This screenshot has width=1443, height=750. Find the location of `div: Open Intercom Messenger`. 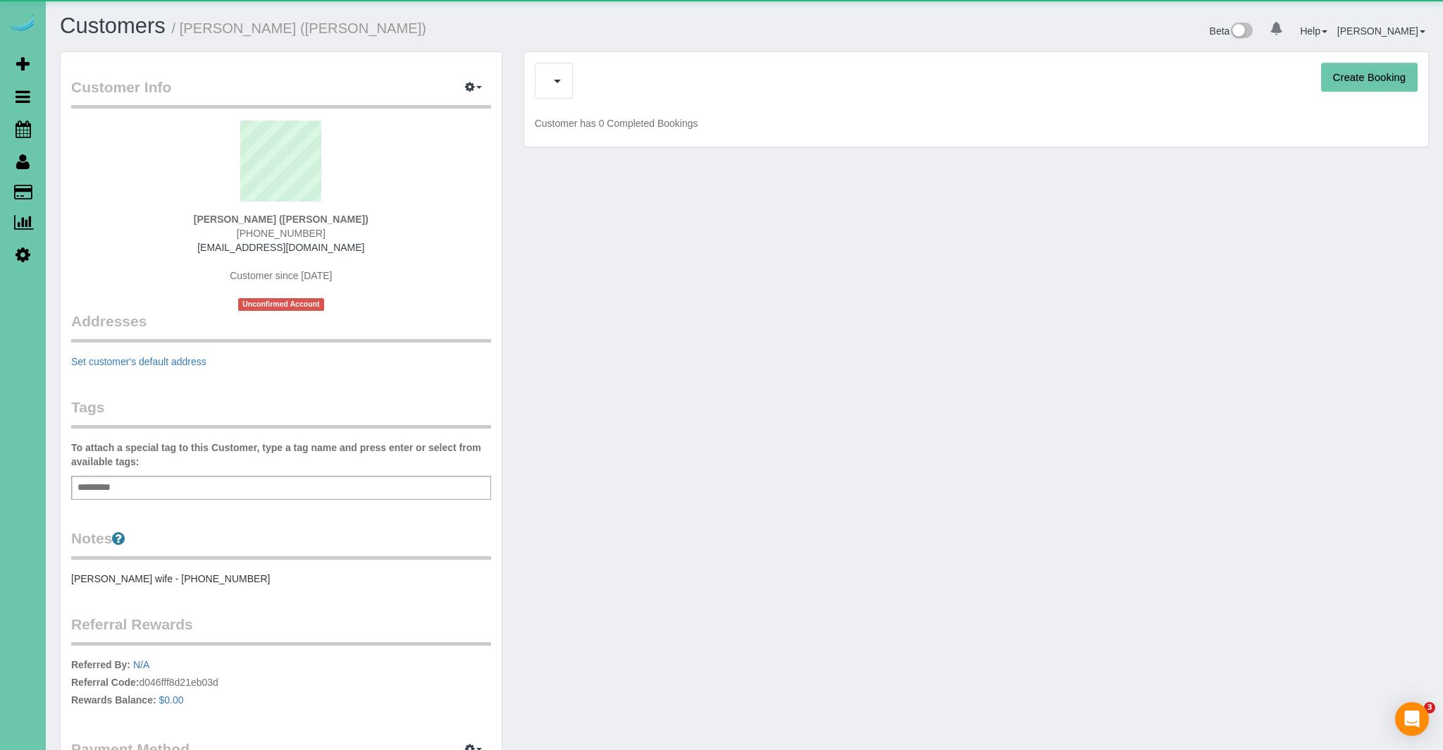

div: Open Intercom Messenger is located at coordinates (1412, 719).